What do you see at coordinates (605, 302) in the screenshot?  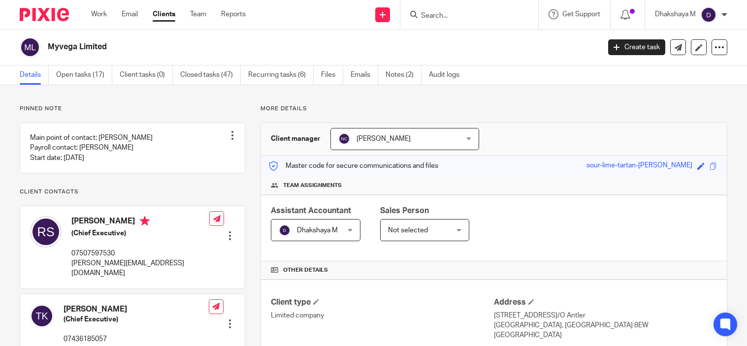 I see `h4: Address` at bounding box center [605, 302].